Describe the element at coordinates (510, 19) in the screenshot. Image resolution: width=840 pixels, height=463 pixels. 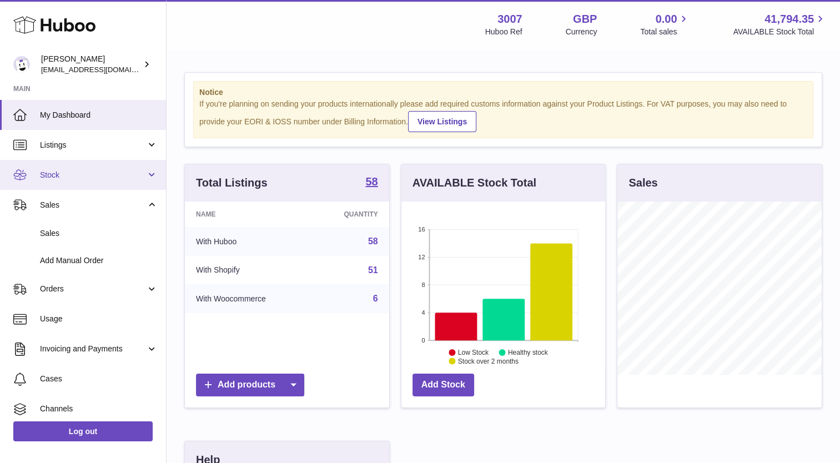
I see `strong: 3007` at that location.